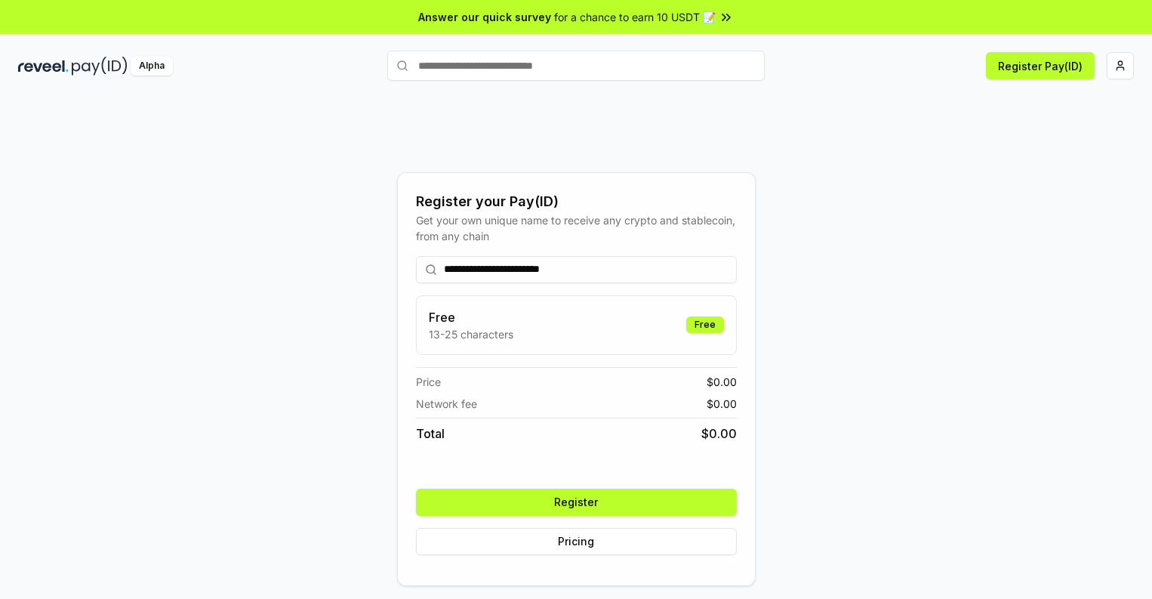 The image size is (1152, 599). Describe the element at coordinates (428, 381) in the screenshot. I see `span: Price` at that location.